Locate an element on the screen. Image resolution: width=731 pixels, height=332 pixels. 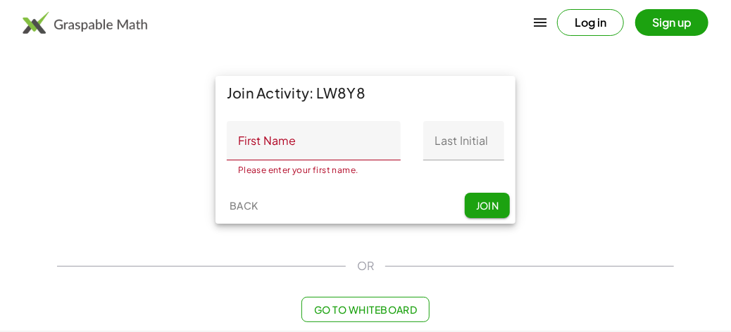
div: Join Activity: LW8Y8 is located at coordinates (365, 93).